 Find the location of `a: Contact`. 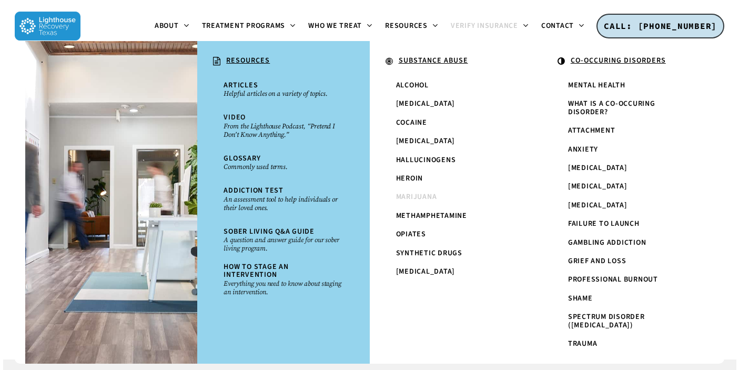

a: Contact is located at coordinates (563, 26).